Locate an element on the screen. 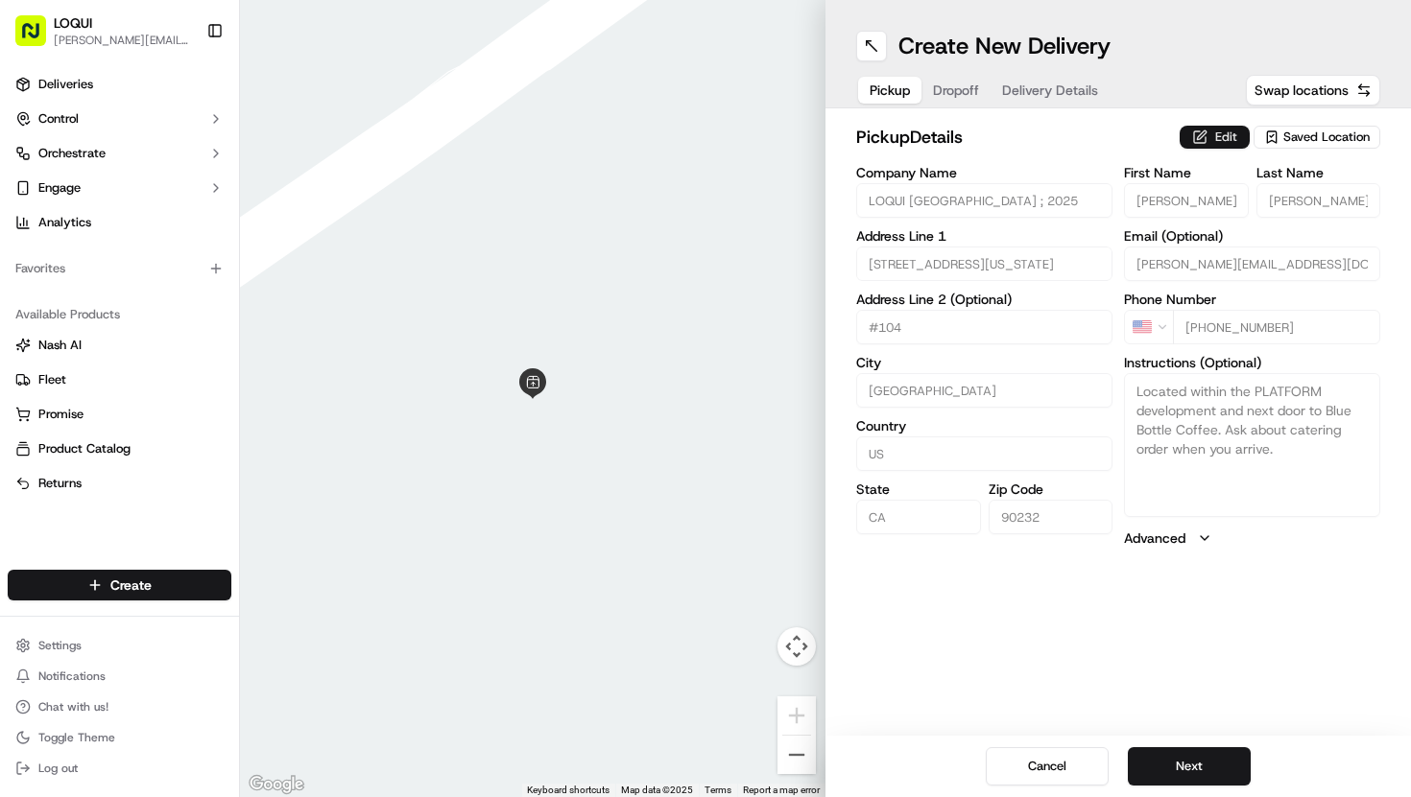  input: Apartment, suite, unit, etc. is located at coordinates (984, 327).